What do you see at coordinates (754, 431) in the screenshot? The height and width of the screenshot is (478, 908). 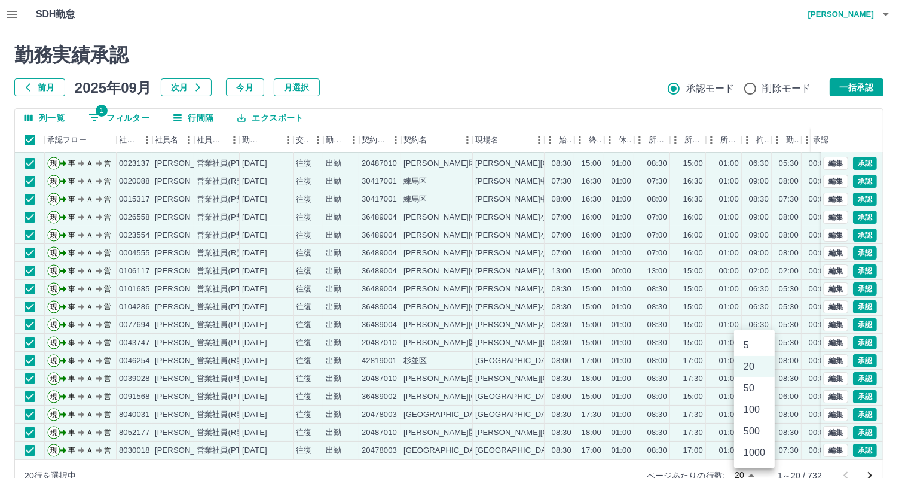 I see `li: 500` at bounding box center [754, 431].